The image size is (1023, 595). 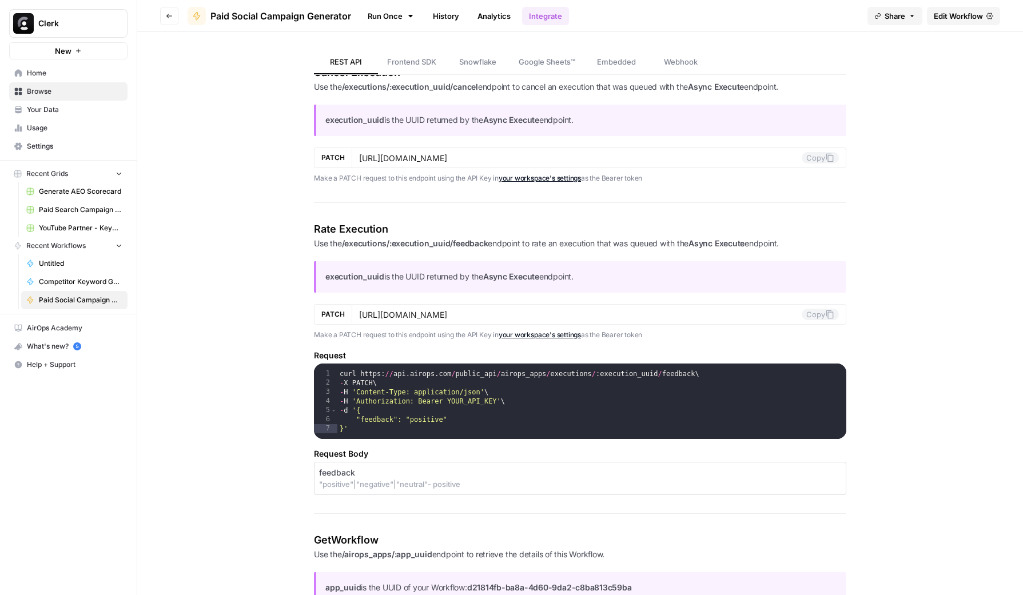 I want to click on span: AirOps Academy, so click(x=74, y=328).